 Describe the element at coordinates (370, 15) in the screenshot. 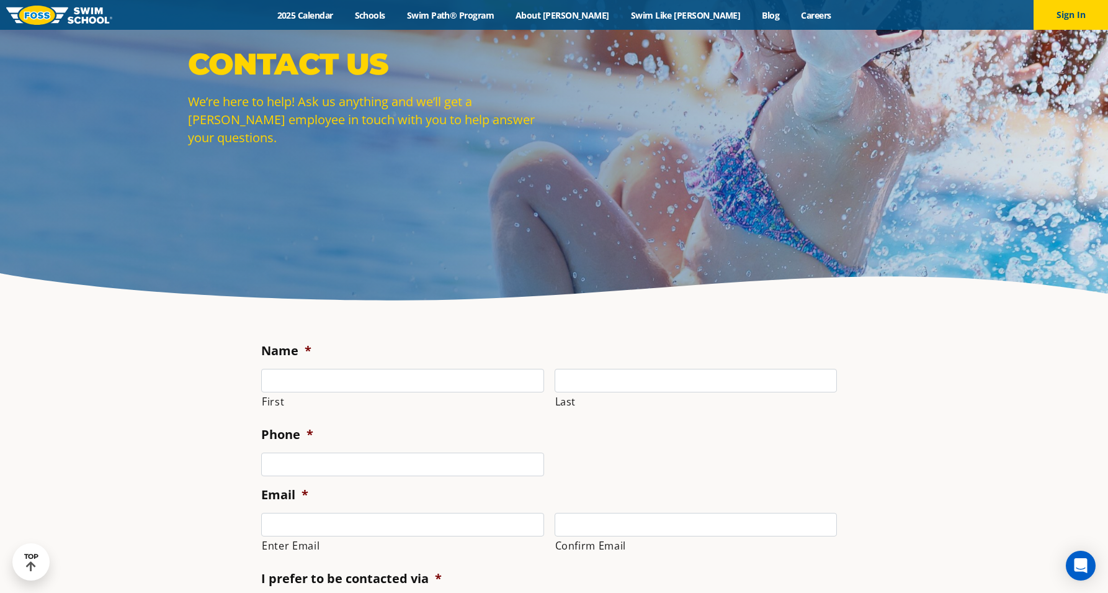

I see `a: Schools` at that location.